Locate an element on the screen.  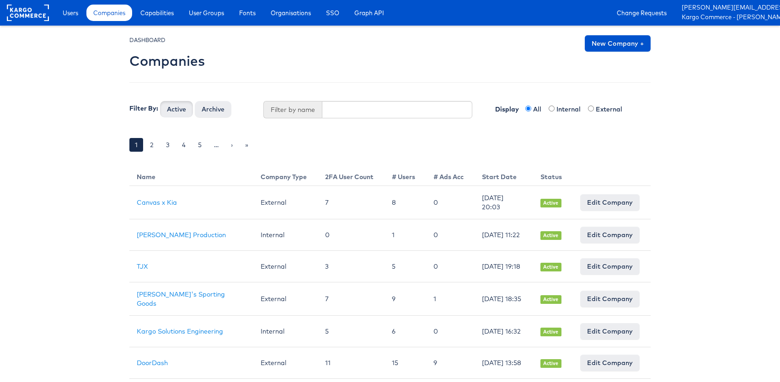
a: Users is located at coordinates (70, 13).